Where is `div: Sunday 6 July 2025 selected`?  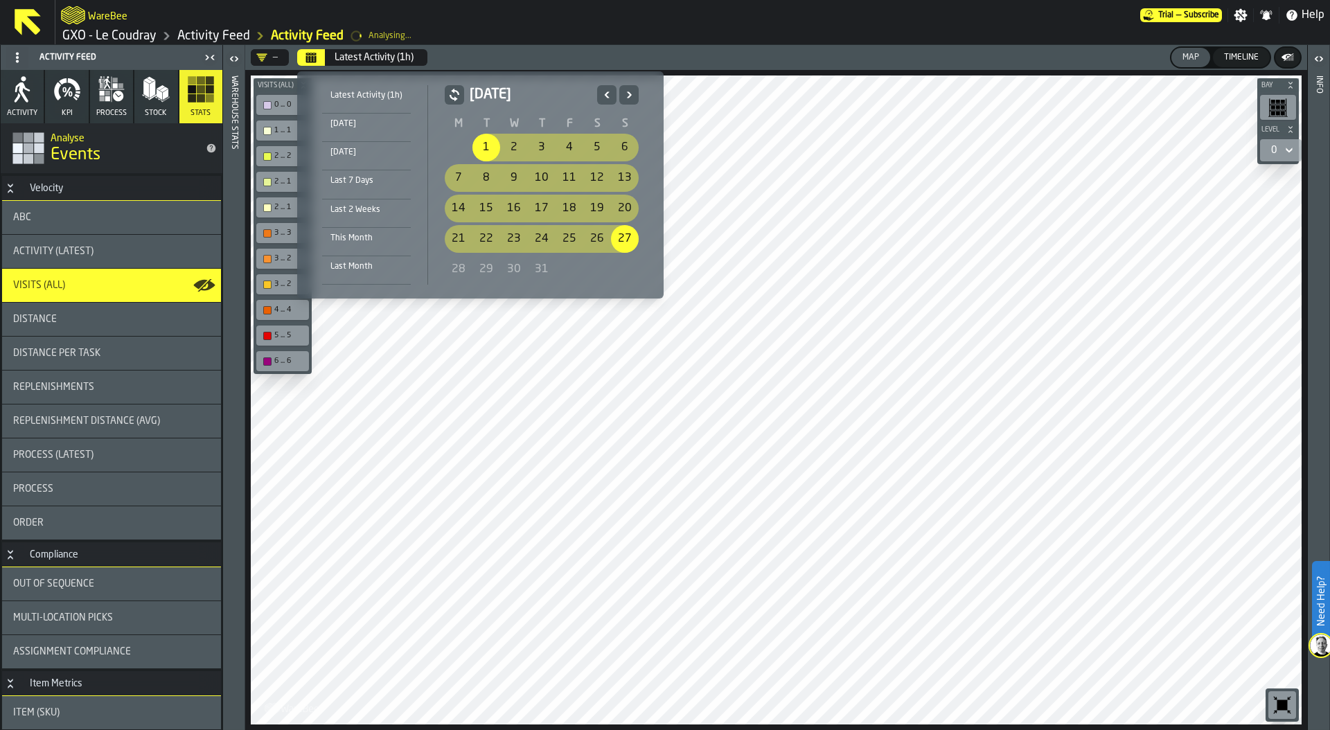
div: Sunday 6 July 2025 selected is located at coordinates (625, 148).